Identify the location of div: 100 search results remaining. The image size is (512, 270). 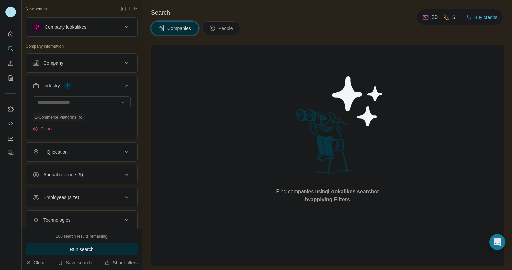
(82, 236).